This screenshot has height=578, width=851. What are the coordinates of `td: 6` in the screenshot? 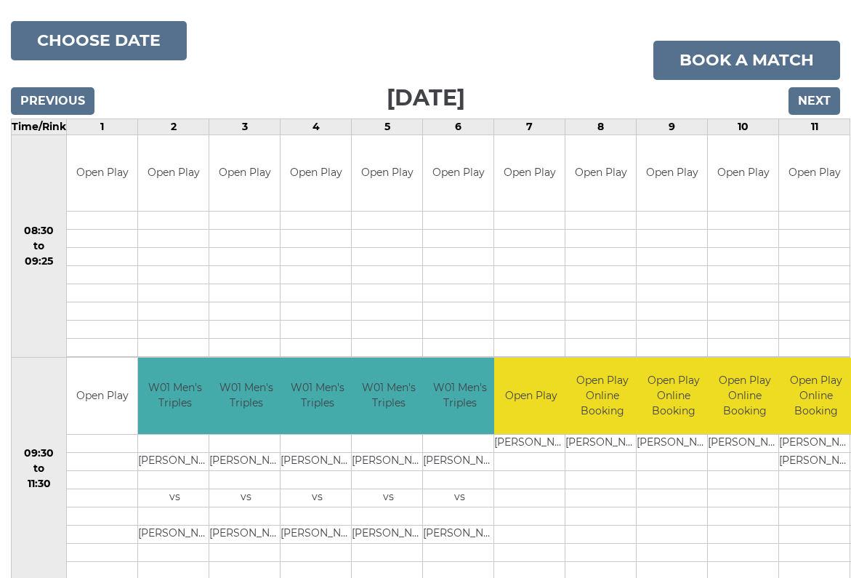 It's located at (458, 126).